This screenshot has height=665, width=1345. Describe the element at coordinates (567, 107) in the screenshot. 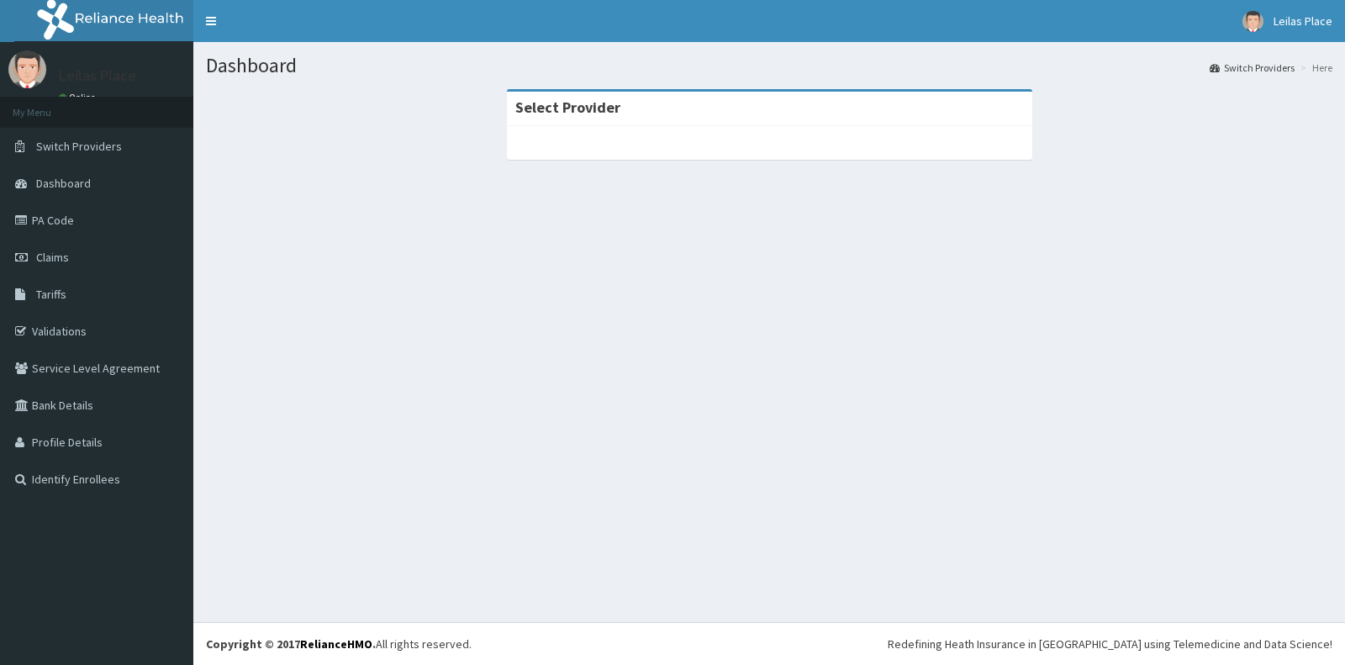

I see `strong: Select Provider` at that location.